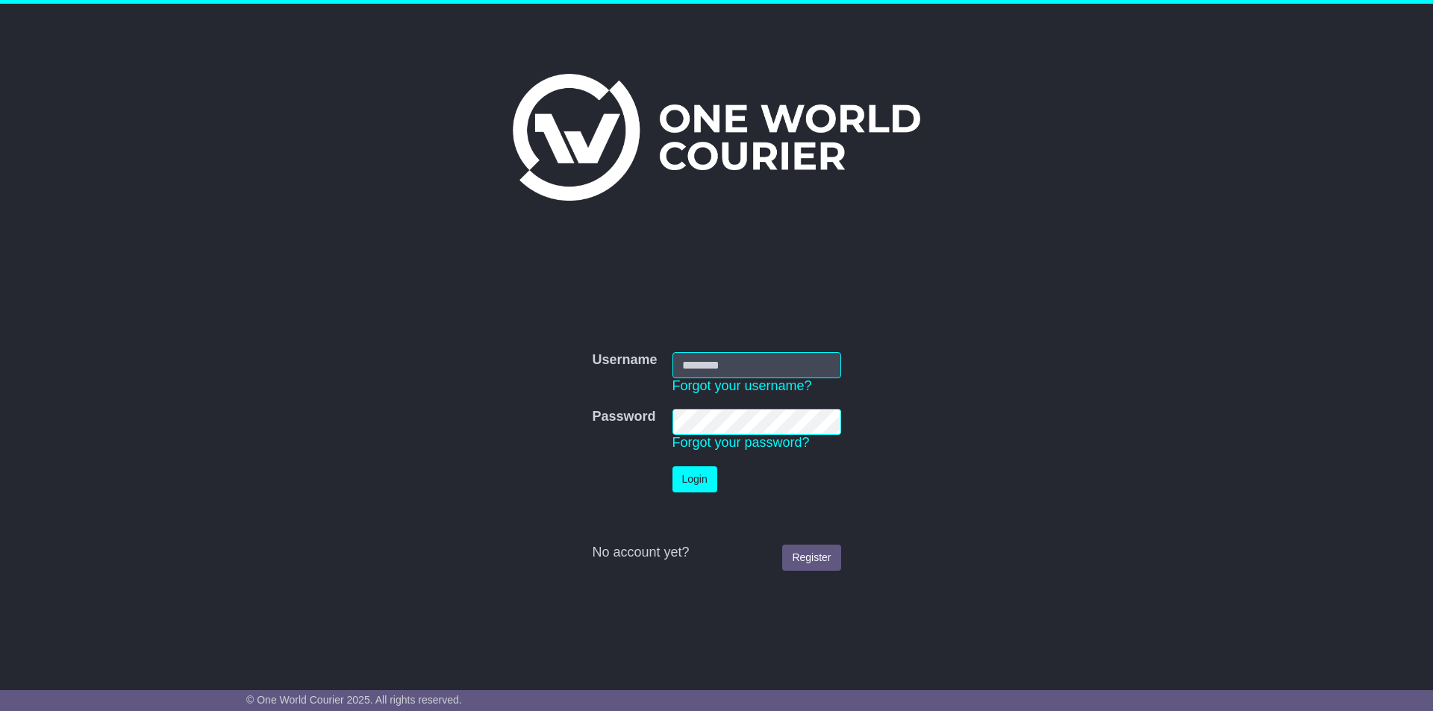 Image resolution: width=1433 pixels, height=711 pixels. Describe the element at coordinates (623, 417) in the screenshot. I see `label: Password` at that location.